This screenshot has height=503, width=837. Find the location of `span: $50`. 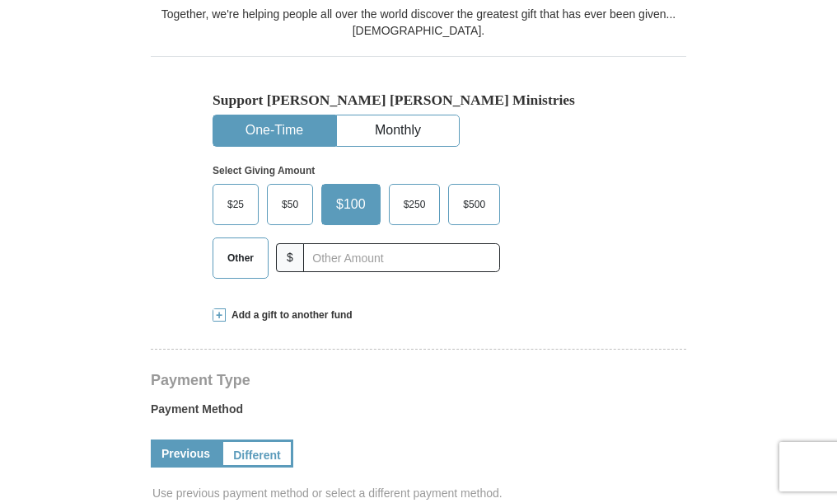

span: $50 is located at coordinates (290, 204).